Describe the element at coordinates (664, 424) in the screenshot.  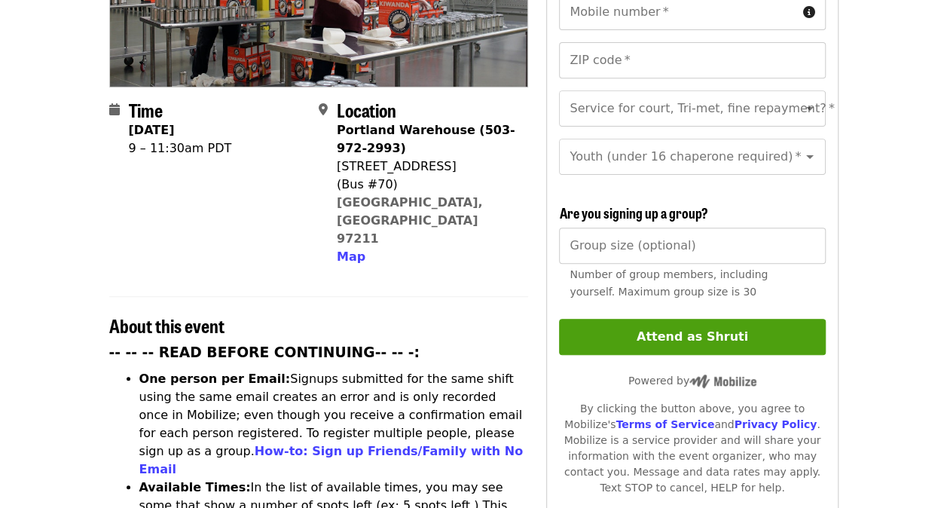
I see `a: Terms of Service` at that location.